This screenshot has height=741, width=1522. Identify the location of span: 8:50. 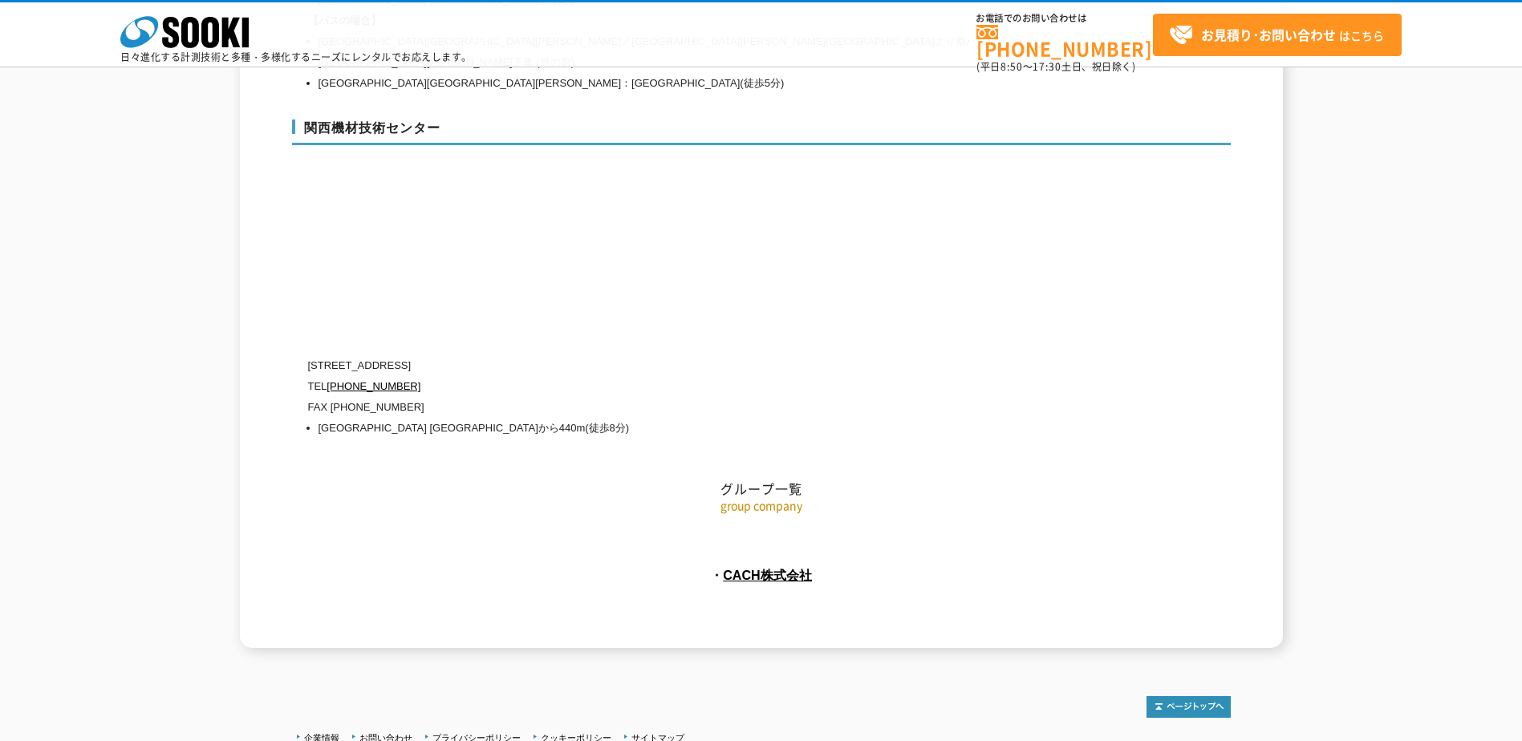
(1012, 67).